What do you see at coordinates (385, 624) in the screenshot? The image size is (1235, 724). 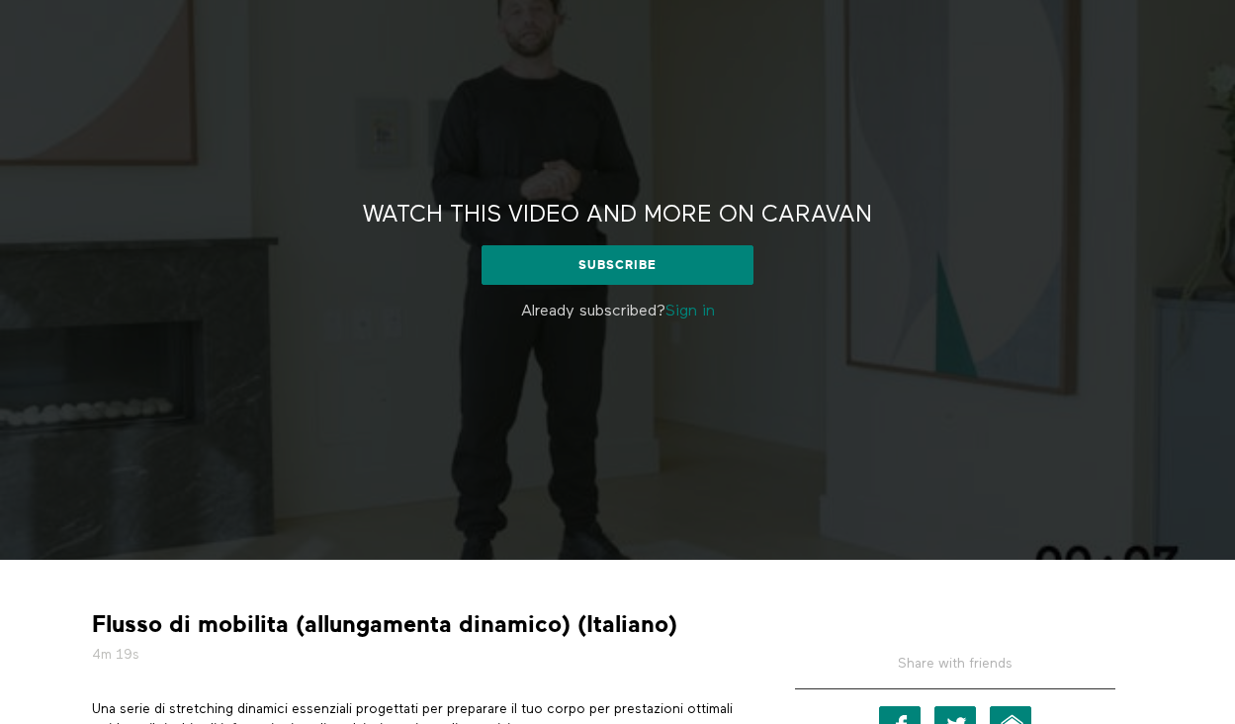 I see `strong: Flusso di mobilita (allungamenta dinamico) (Italiano)` at bounding box center [385, 624].